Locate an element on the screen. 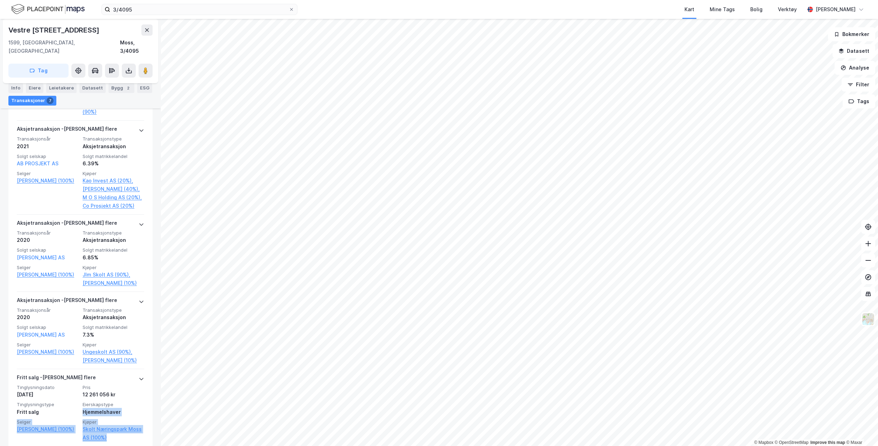 The width and height of the screenshot is (878, 446). a: Ungeskolt AS (90%), is located at coordinates (113, 352).